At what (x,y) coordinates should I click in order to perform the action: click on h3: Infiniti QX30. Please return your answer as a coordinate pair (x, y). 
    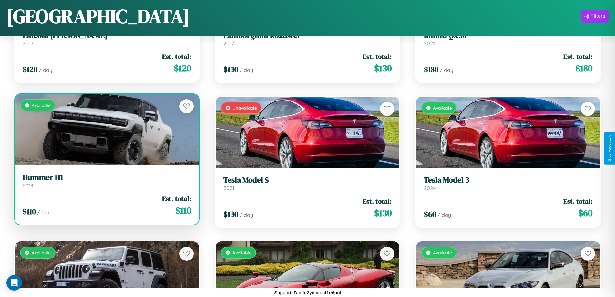
    Looking at the image, I should click on (508, 35).